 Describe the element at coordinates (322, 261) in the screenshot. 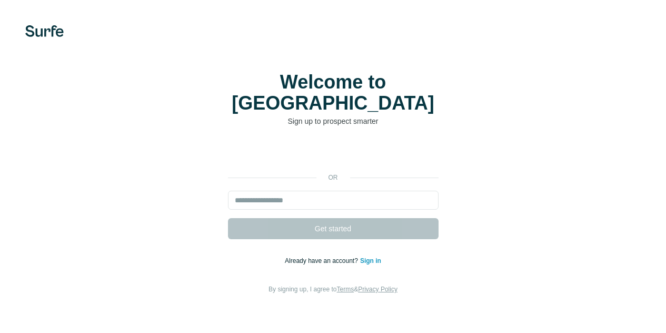

I see `span: Already have an account?` at that location.